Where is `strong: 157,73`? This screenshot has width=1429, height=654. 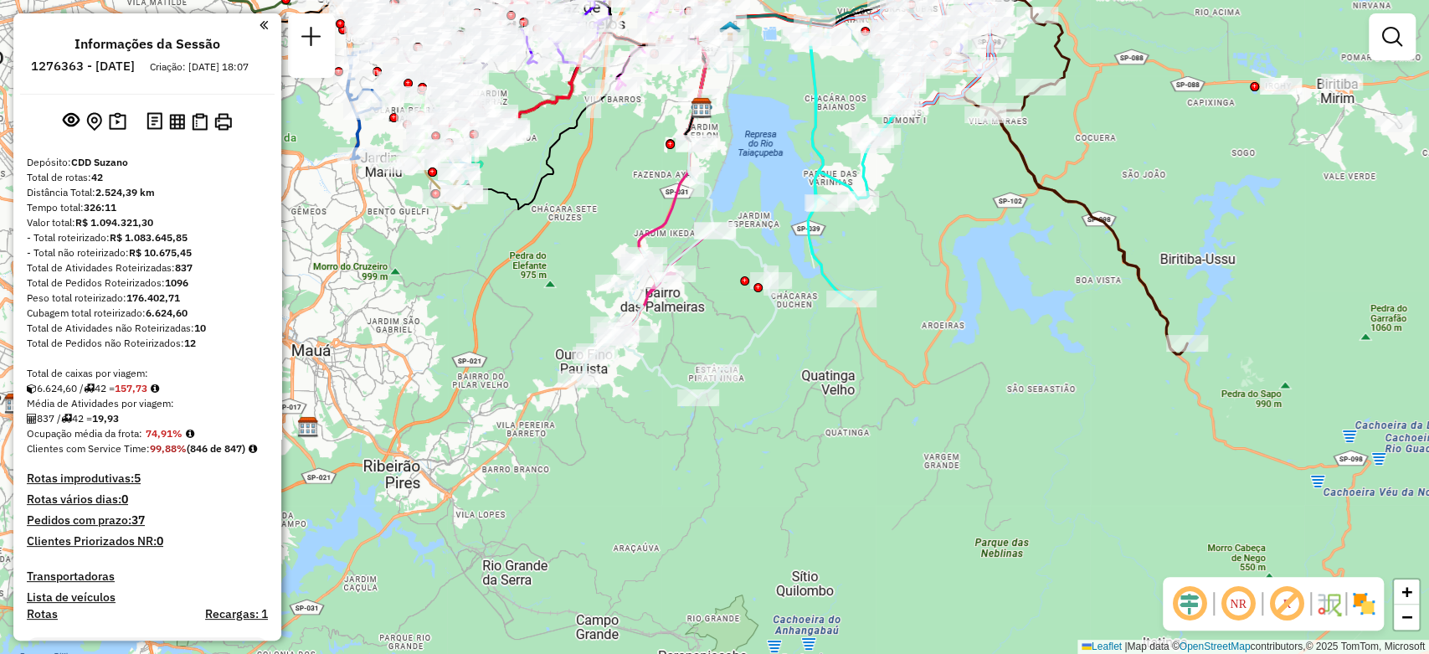 strong: 157,73 is located at coordinates (131, 388).